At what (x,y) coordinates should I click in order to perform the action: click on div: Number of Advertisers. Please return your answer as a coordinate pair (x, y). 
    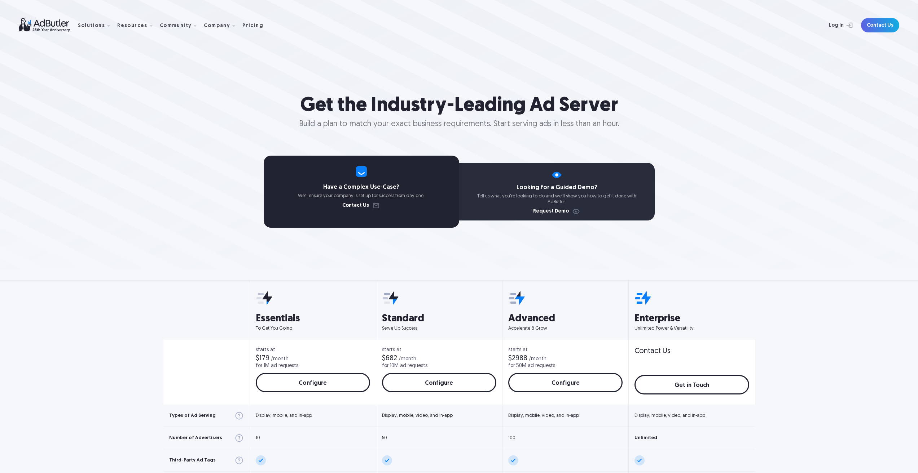
    Looking at the image, I should click on (195, 438).